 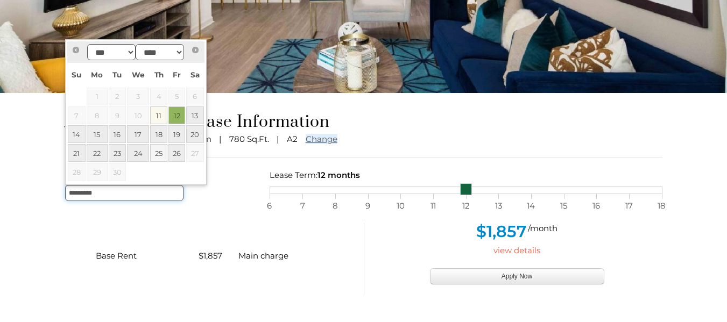 What do you see at coordinates (138, 153) in the screenshot?
I see `a: 24` at bounding box center [138, 153].